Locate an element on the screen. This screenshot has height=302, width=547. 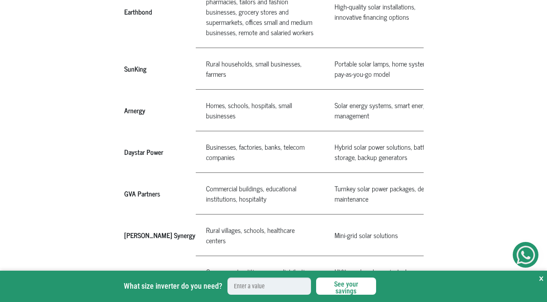
button: Close Sticky CTA is located at coordinates (541, 278).